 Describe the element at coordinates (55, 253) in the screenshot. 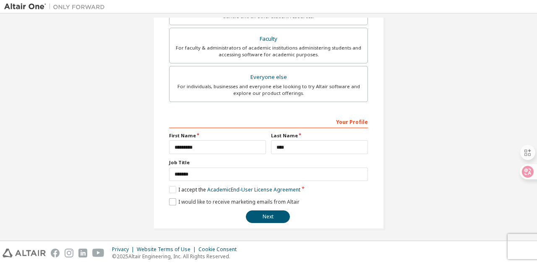

I see `img: facebook.svg` at that location.